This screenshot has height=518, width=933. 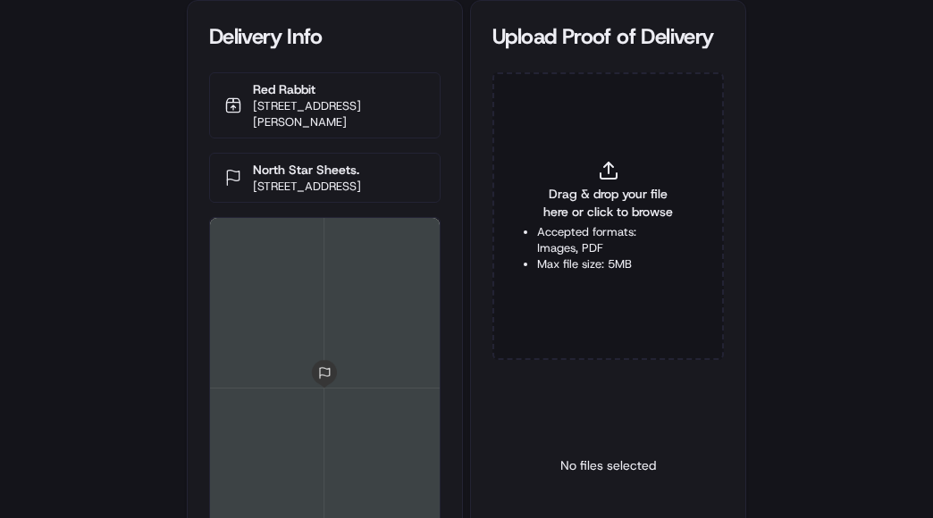 I want to click on li: Max file size: 5MB, so click(x=608, y=265).